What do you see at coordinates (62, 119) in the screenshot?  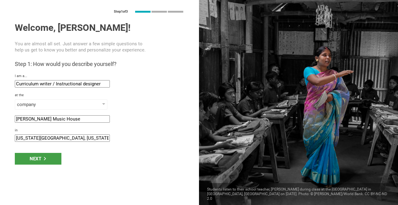 I see `input: name of institution` at bounding box center [62, 119].